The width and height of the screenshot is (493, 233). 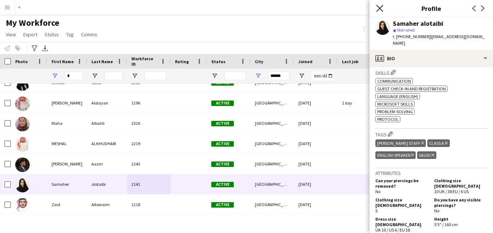 What do you see at coordinates (67, 143) in the screenshot?
I see `div: MESHAL` at bounding box center [67, 143].